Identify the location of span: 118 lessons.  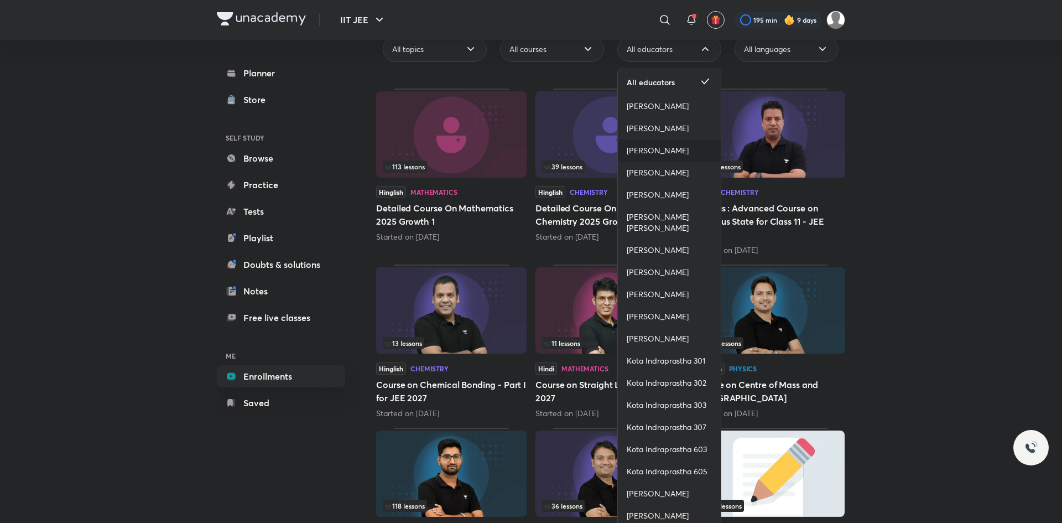
(405, 505).